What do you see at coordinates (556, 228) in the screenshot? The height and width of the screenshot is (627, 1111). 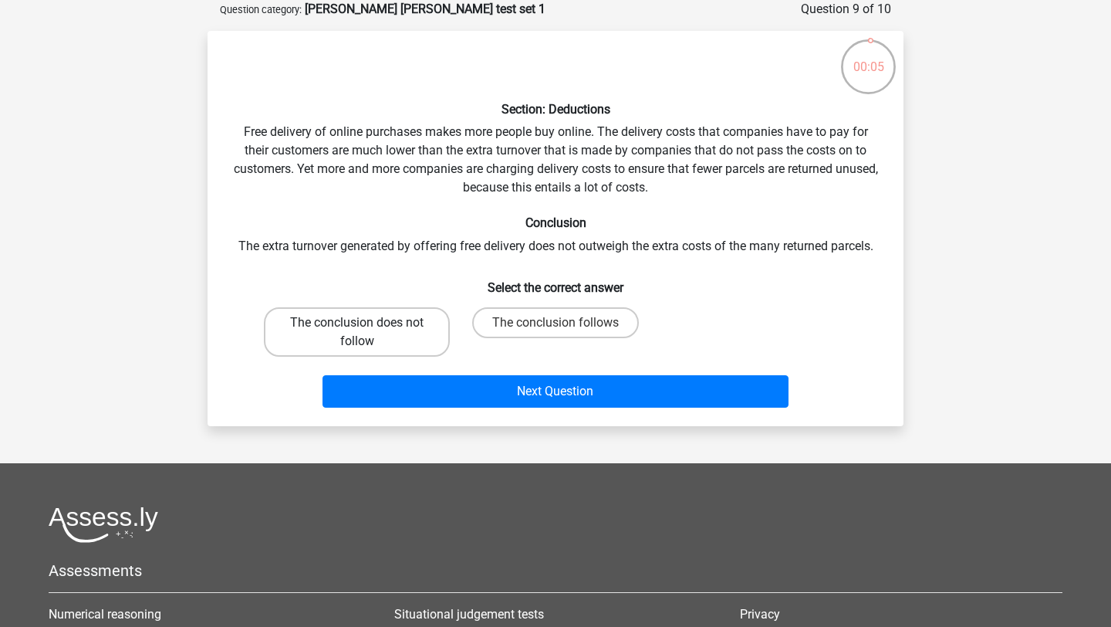 I see `div: Free delivery of online purchases makes more people buy online. The delivery costs that companies...` at bounding box center [556, 228].